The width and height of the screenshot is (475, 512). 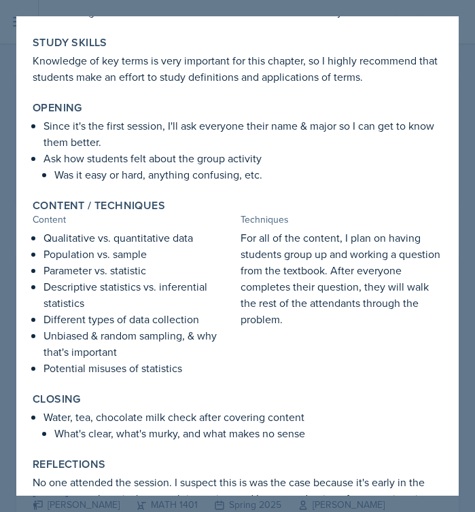 I want to click on p: Was it easy or hard, anything confusing, etc., so click(x=248, y=175).